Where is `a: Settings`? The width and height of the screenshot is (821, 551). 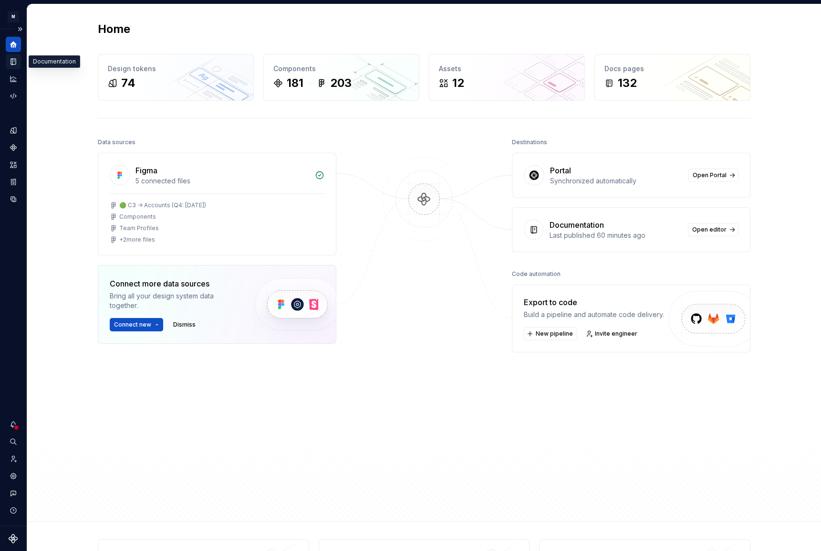
a: Settings is located at coordinates (13, 476).